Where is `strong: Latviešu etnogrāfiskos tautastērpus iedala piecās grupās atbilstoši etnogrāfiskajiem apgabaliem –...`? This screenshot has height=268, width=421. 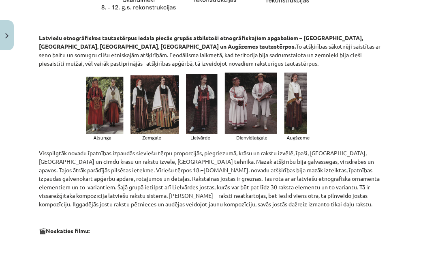
strong: Latviešu etnogrāfiskos tautastērpus iedala piecās grupās atbilstoši etnogrāfiskajiem apgabaliem –... is located at coordinates (201, 42).